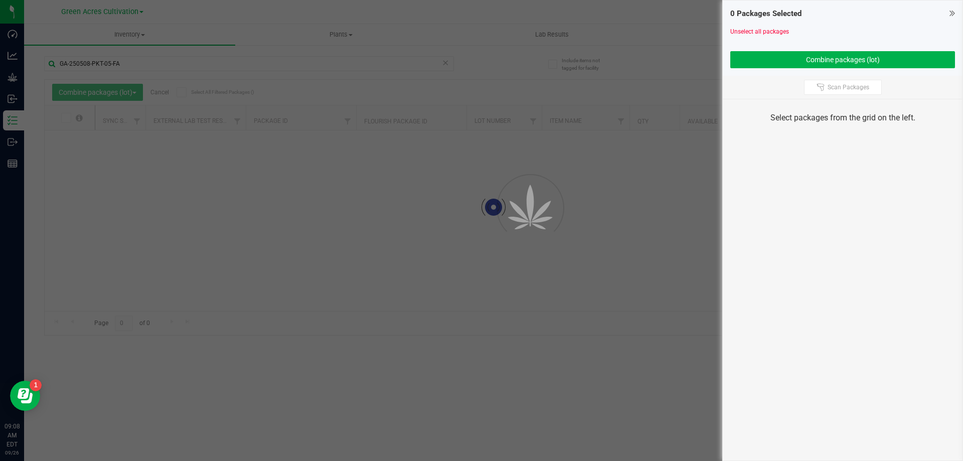 This screenshot has height=461, width=963. Describe the element at coordinates (848, 87) in the screenshot. I see `span: Scan Packages` at that location.